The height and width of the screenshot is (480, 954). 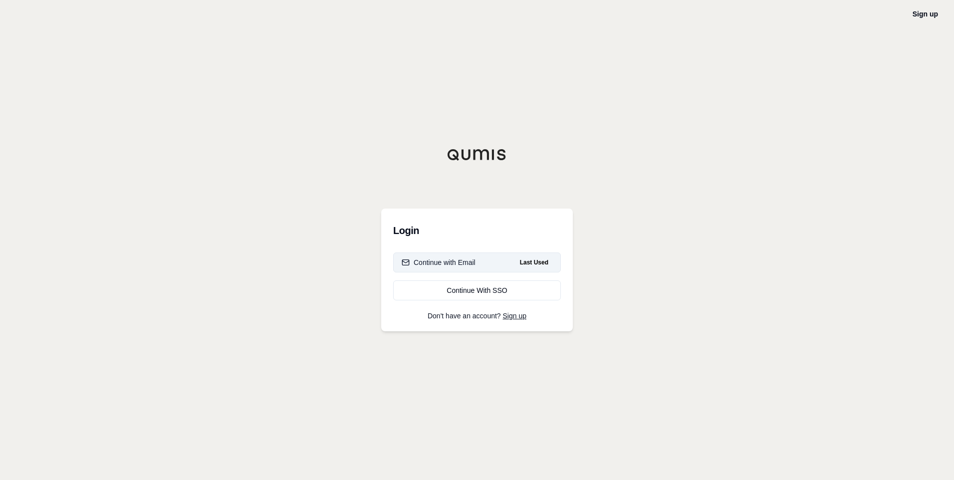 I want to click on button: Continue with EmailLast Used, so click(x=477, y=262).